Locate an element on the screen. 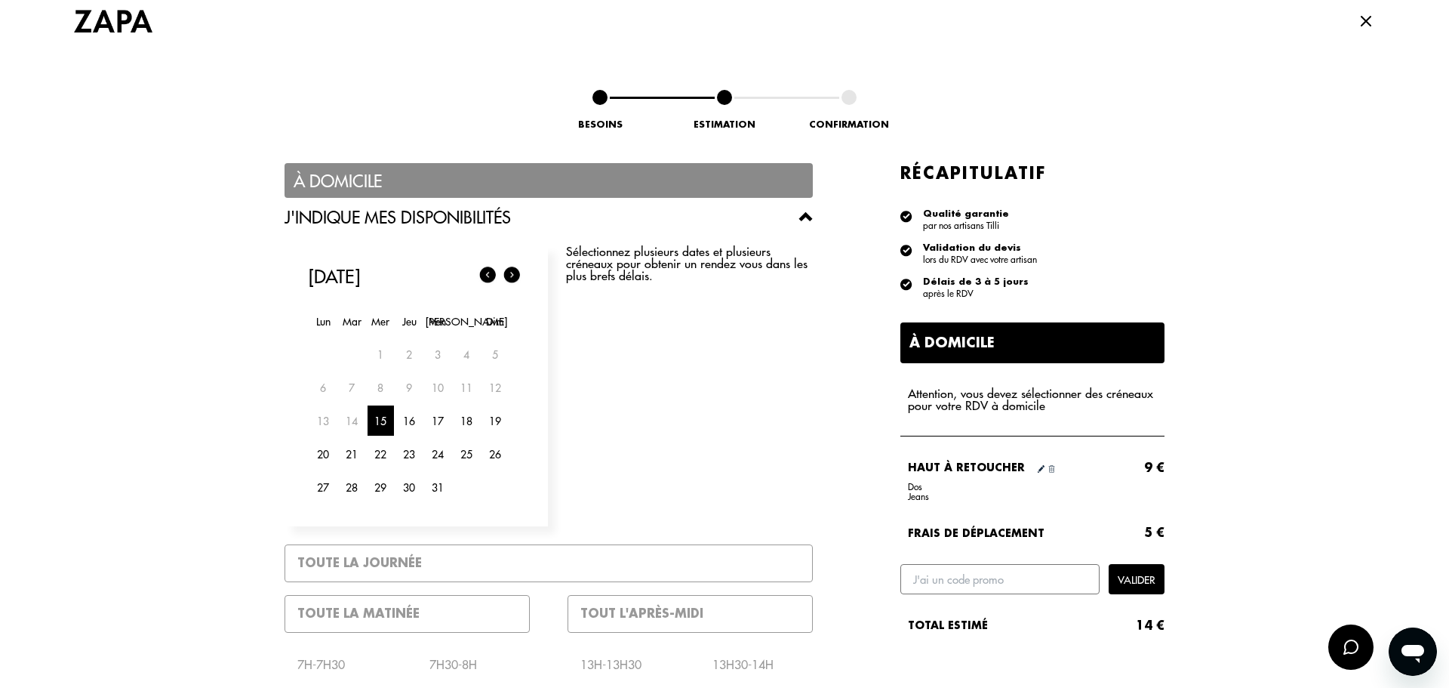 This screenshot has width=1449, height=688. span: Dos is located at coordinates (1036, 487).